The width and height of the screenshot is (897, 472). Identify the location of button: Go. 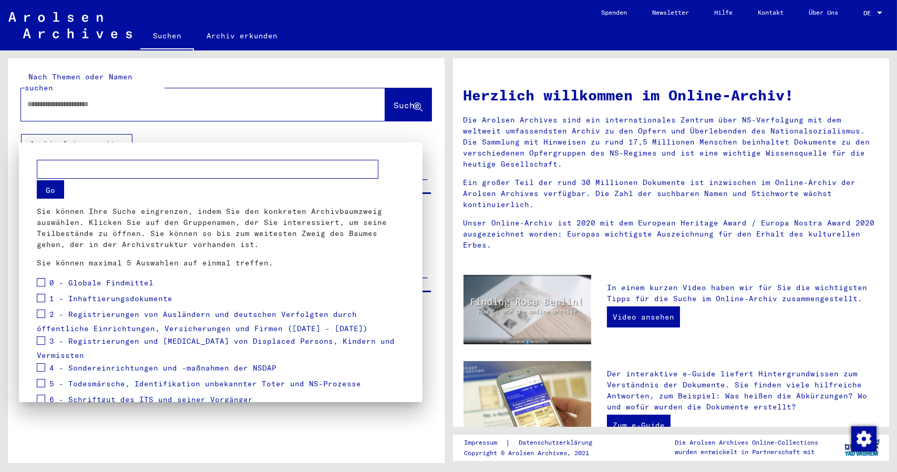
(50, 189).